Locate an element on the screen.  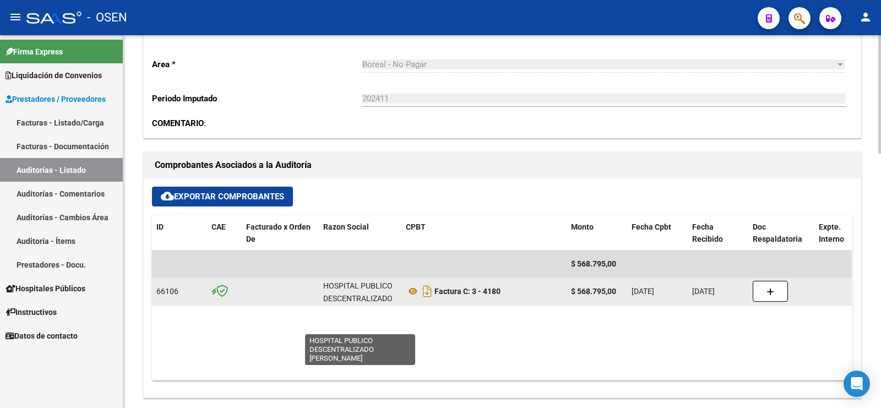
p: Periodo Imputado is located at coordinates (257, 99).